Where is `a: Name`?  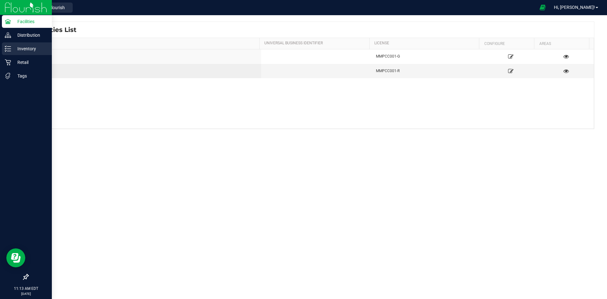
a: Name is located at coordinates (145, 43).